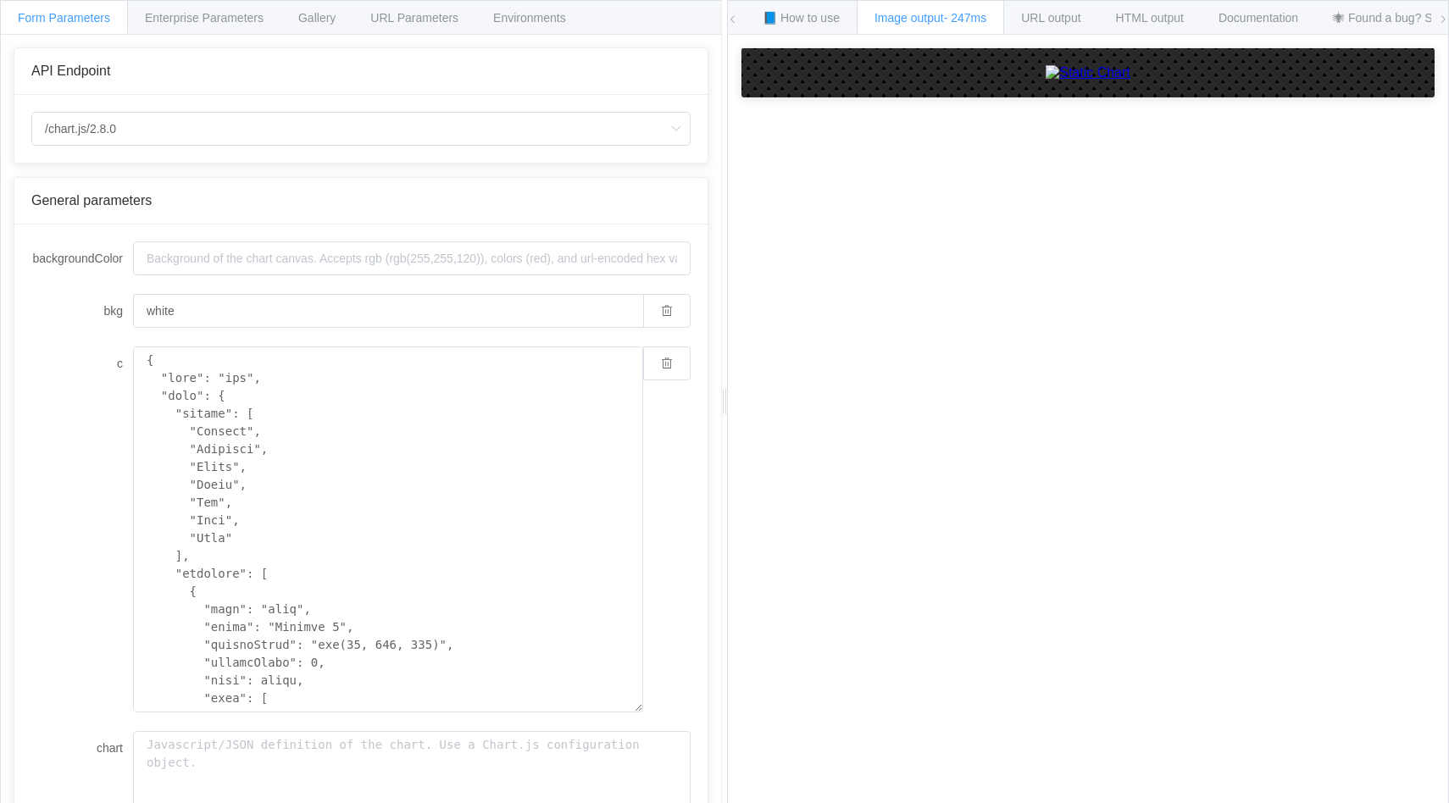  What do you see at coordinates (361, 129) in the screenshot?
I see `input: Select` at bounding box center [361, 129].